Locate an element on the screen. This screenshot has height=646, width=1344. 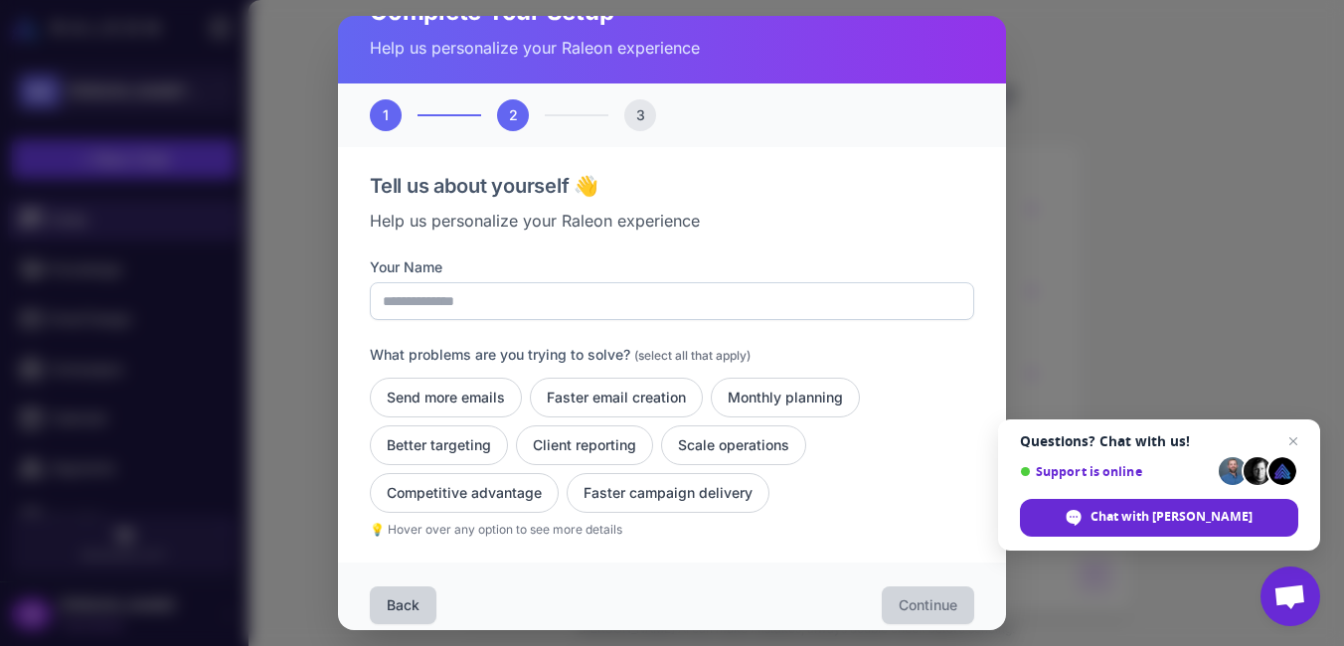
p: 💡 Hover over any option to see more details is located at coordinates (672, 530).